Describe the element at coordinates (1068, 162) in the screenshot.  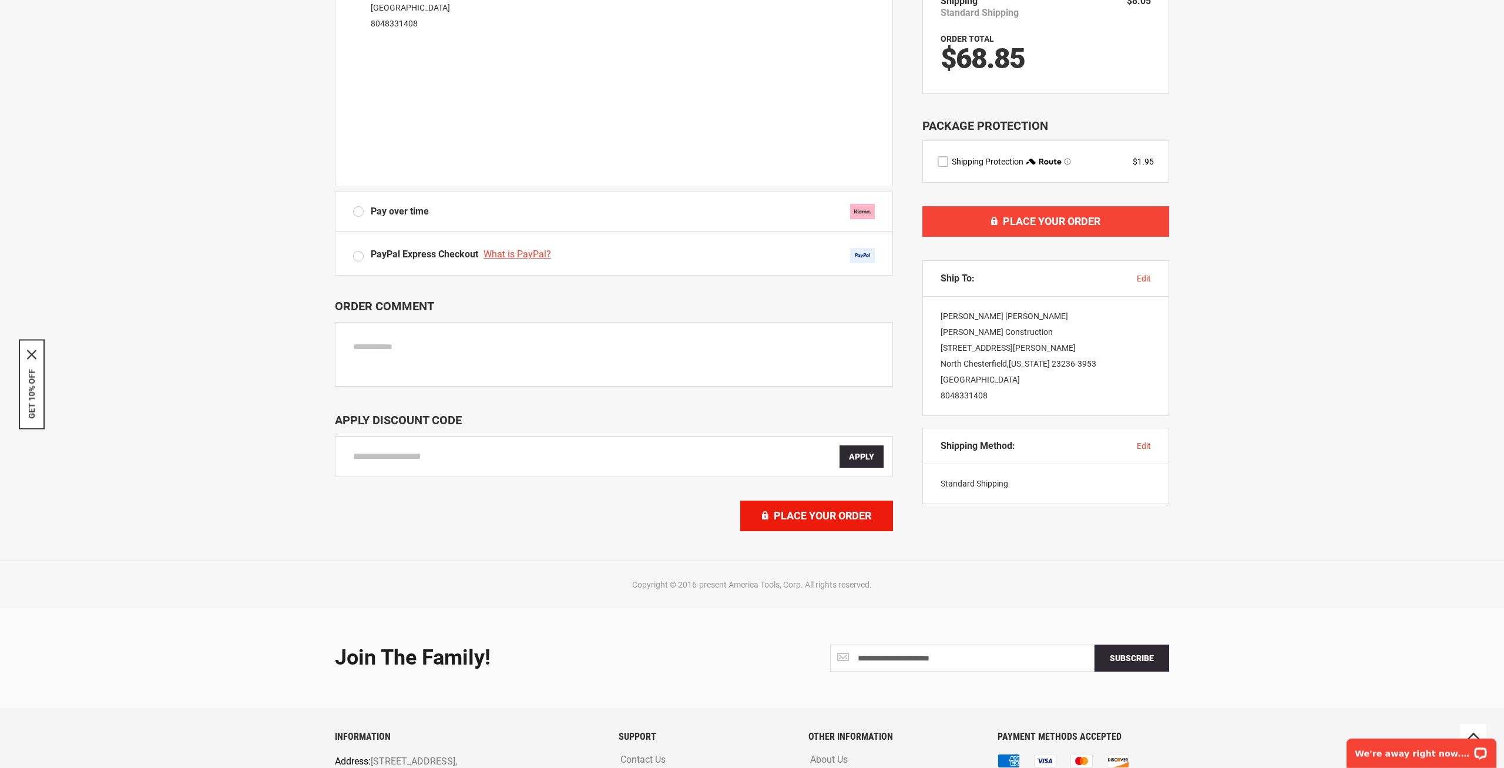
I see `span: Learn more` at that location.